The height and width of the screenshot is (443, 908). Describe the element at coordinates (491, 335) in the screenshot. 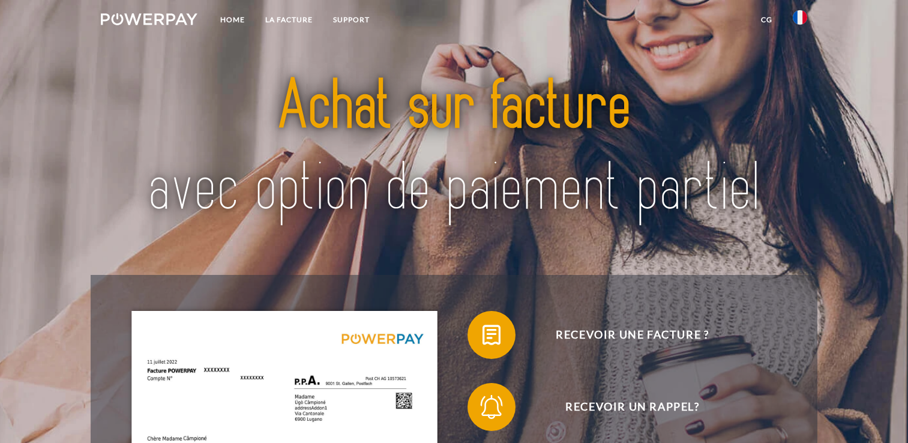

I see `img: qb_bill.svg` at that location.